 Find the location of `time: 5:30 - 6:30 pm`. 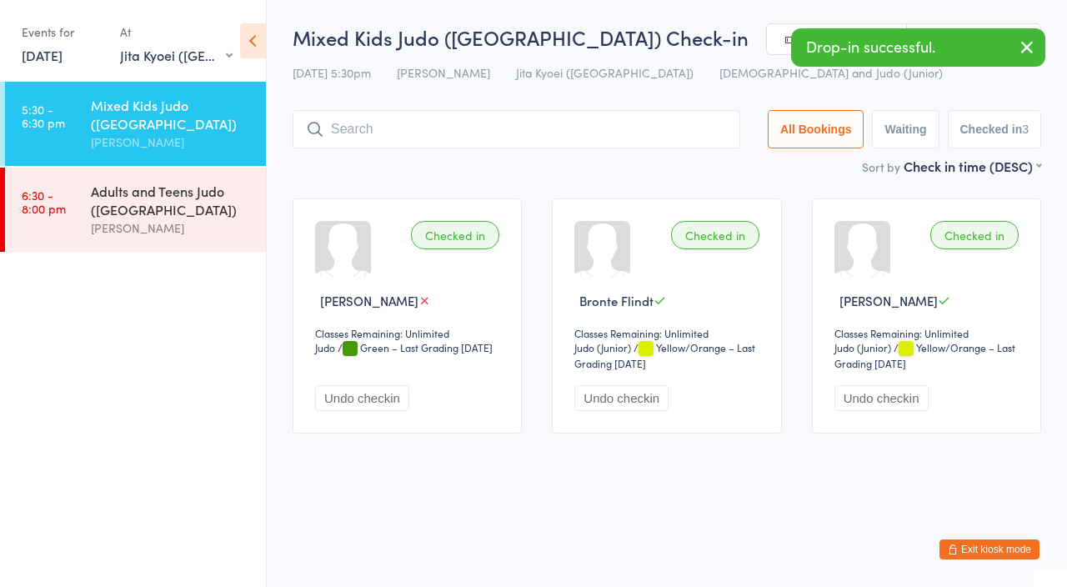

time: 5:30 - 6:30 pm is located at coordinates (43, 116).